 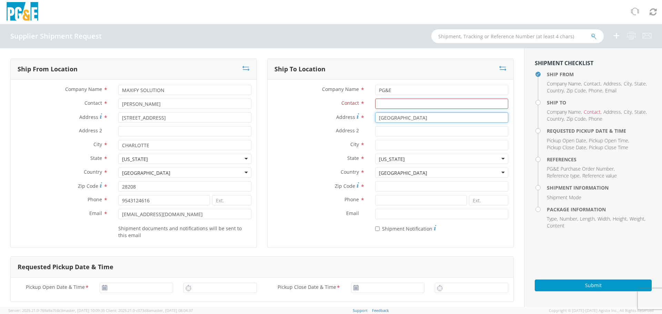 I want to click on h4: Package Information, so click(x=599, y=209).